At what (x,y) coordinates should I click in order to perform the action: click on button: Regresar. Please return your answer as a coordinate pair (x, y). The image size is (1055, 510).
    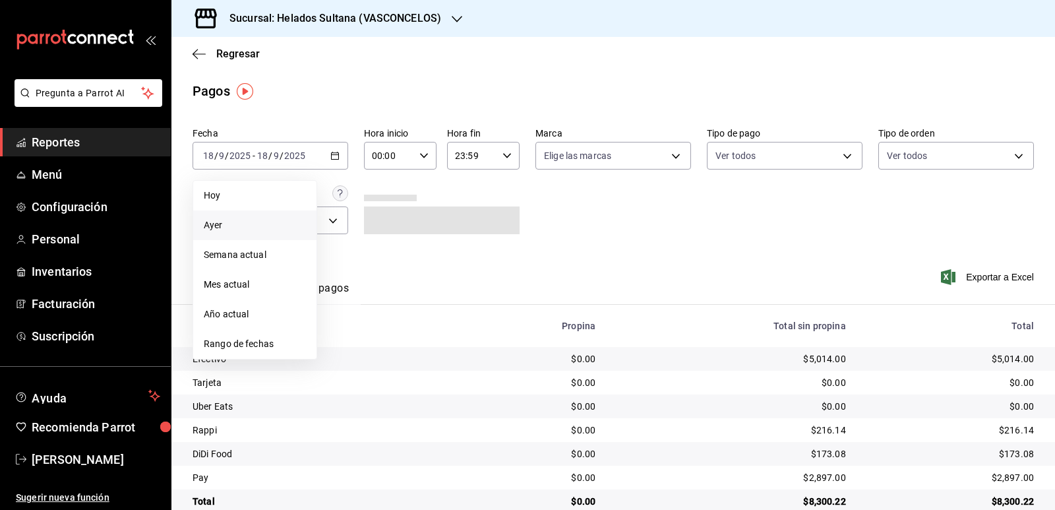
    Looking at the image, I should click on (226, 53).